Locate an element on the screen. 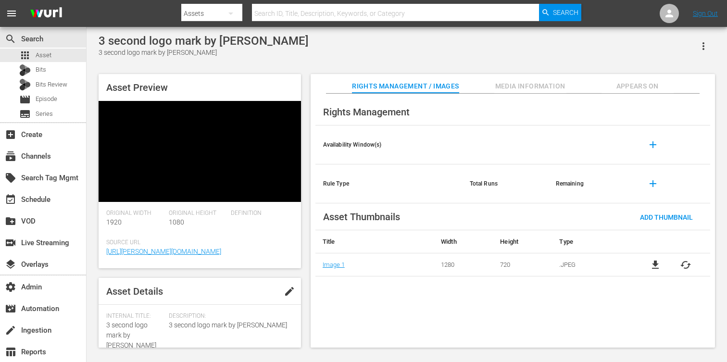 This screenshot has height=362, width=727. span: Bits is located at coordinates (41, 70).